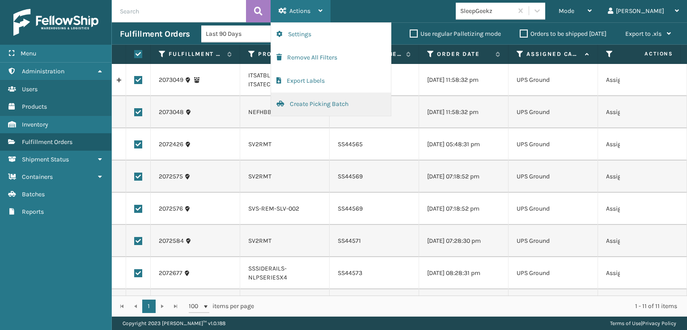 The image size is (687, 330). Describe the element at coordinates (33, 212) in the screenshot. I see `span: Reports` at that location.